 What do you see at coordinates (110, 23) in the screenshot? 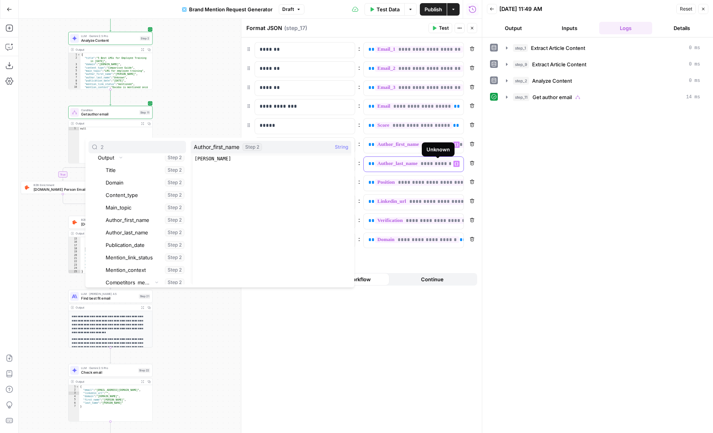
I see `g: Edge from step_9 to step_2` at bounding box center [110, 23].